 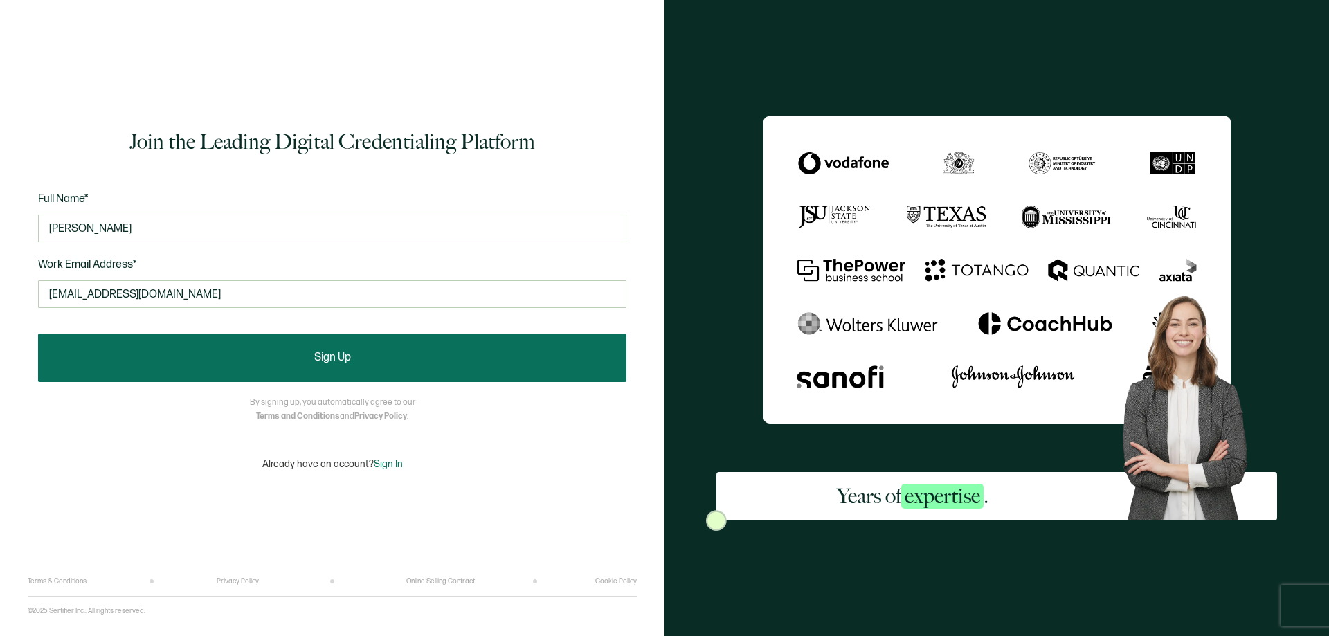 I want to click on a: Terms & Conditions, so click(x=57, y=581).